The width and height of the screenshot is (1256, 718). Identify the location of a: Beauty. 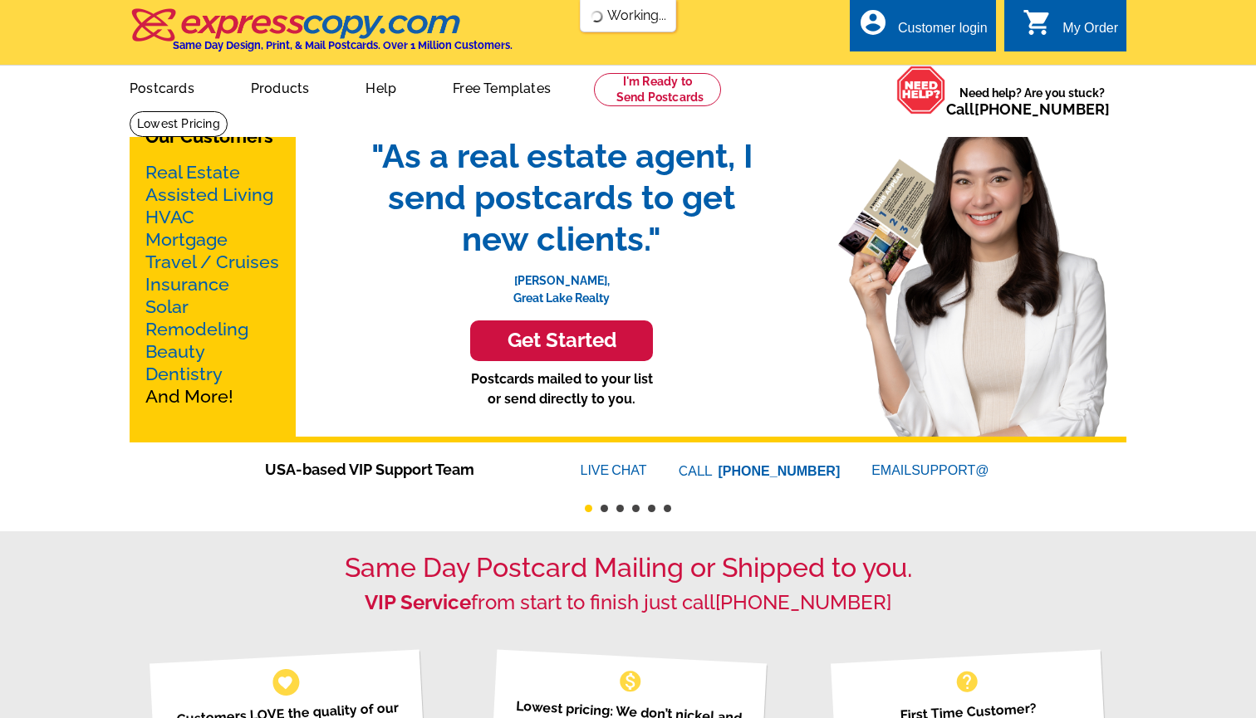
(175, 351).